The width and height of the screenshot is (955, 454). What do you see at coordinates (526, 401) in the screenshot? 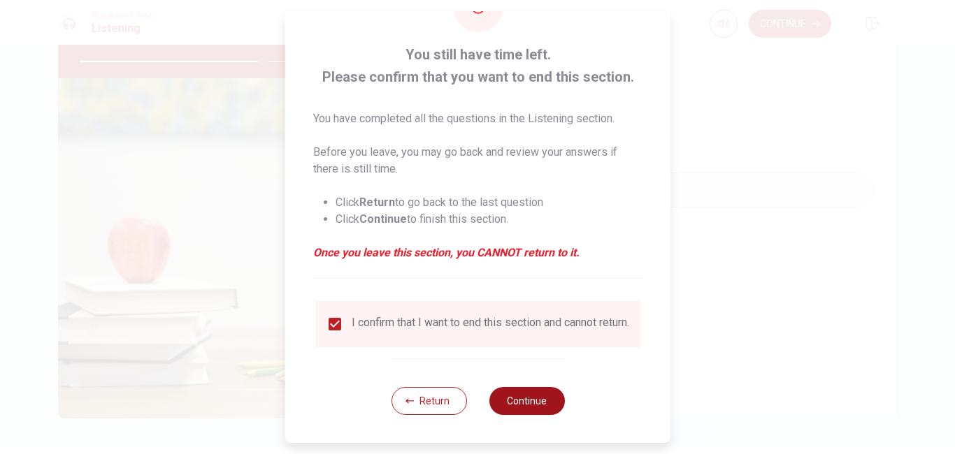
I see `button: Continue` at bounding box center [526, 401].